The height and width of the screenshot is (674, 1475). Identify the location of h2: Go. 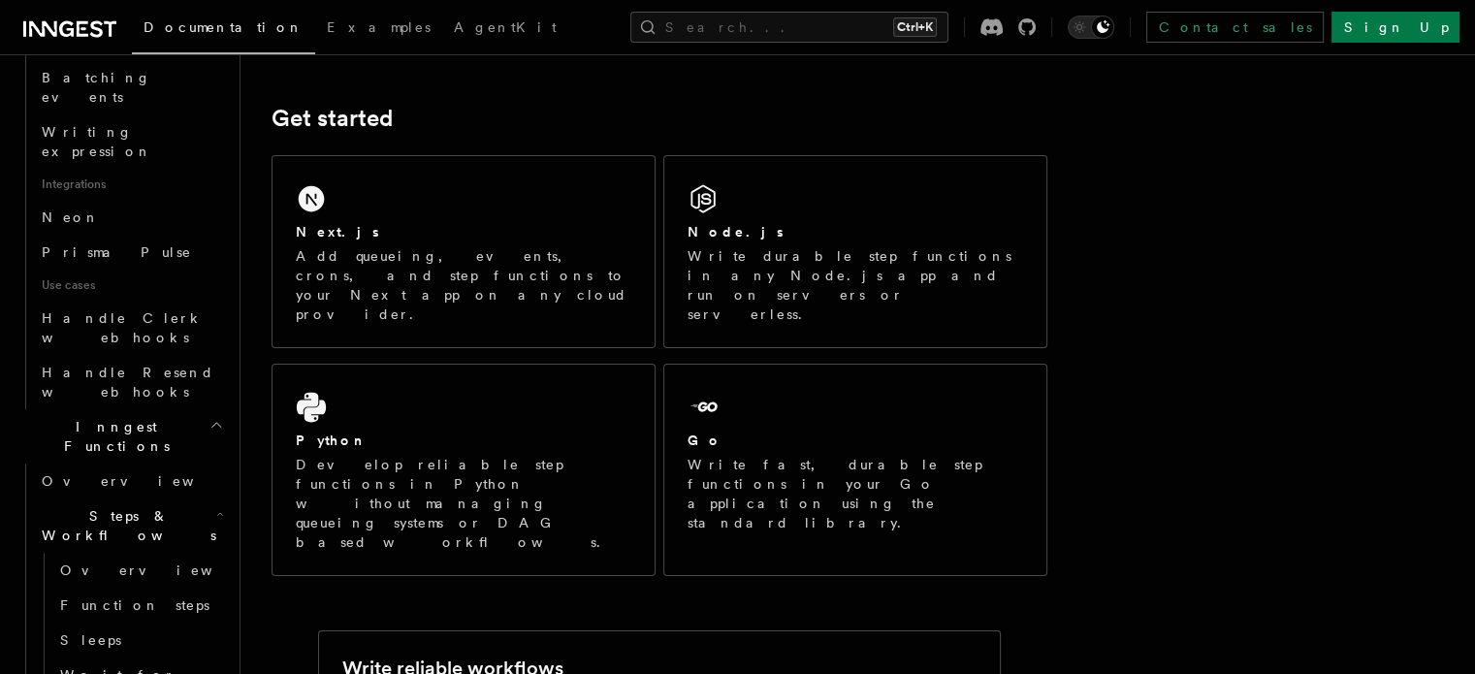
(705, 440).